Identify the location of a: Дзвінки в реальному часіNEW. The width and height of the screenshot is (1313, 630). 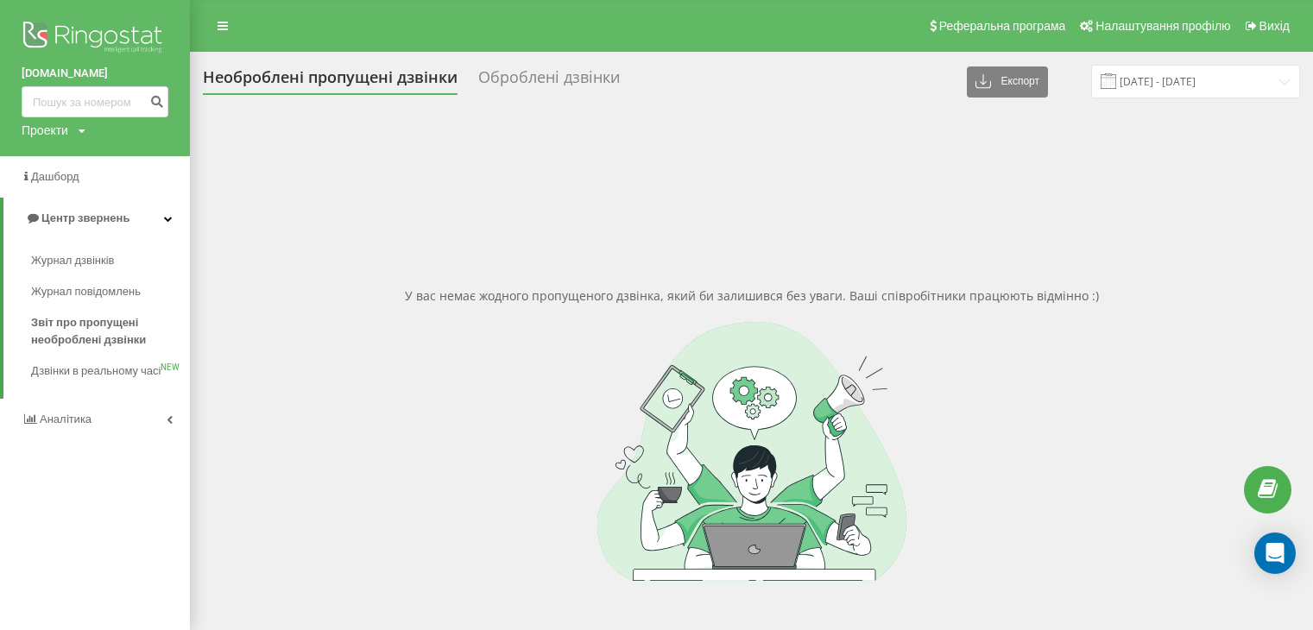
(111, 371).